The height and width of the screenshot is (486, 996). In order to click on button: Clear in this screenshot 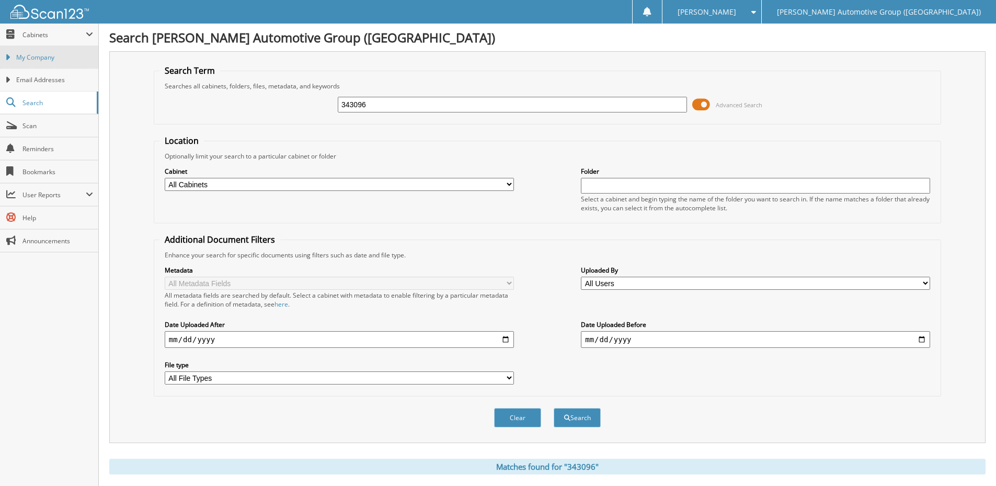, I will do `click(518, 417)`.